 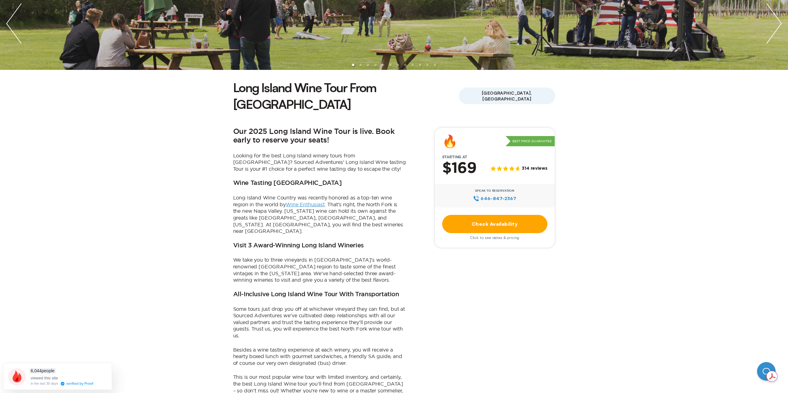 I want to click on div: in the last 30 days, so click(x=44, y=384).